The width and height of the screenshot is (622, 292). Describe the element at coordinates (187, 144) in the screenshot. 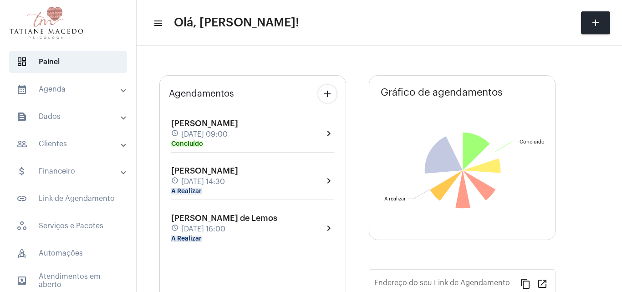

I see `mat-chip: Concluído` at that location.